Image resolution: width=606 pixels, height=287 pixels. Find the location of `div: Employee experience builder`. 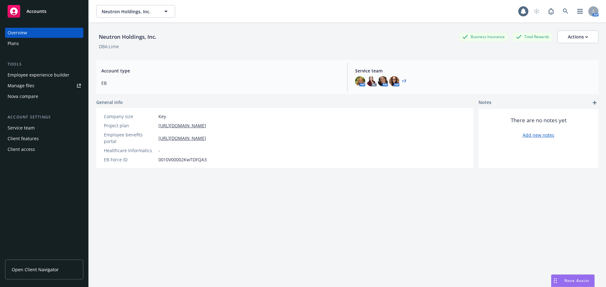

div: Employee experience builder is located at coordinates (38, 75).